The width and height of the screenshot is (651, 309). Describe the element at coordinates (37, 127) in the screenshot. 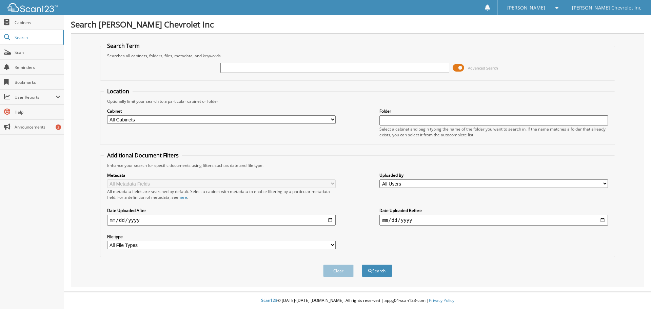

I see `span: Announcements` at that location.